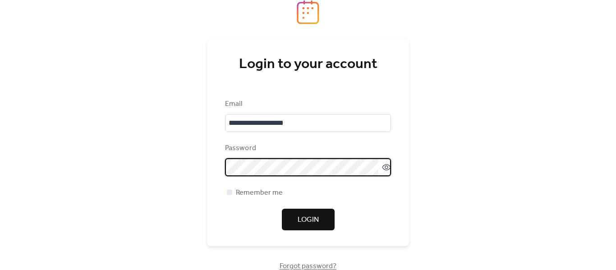 This screenshot has height=270, width=616. I want to click on a: Forgot password?, so click(308, 266).